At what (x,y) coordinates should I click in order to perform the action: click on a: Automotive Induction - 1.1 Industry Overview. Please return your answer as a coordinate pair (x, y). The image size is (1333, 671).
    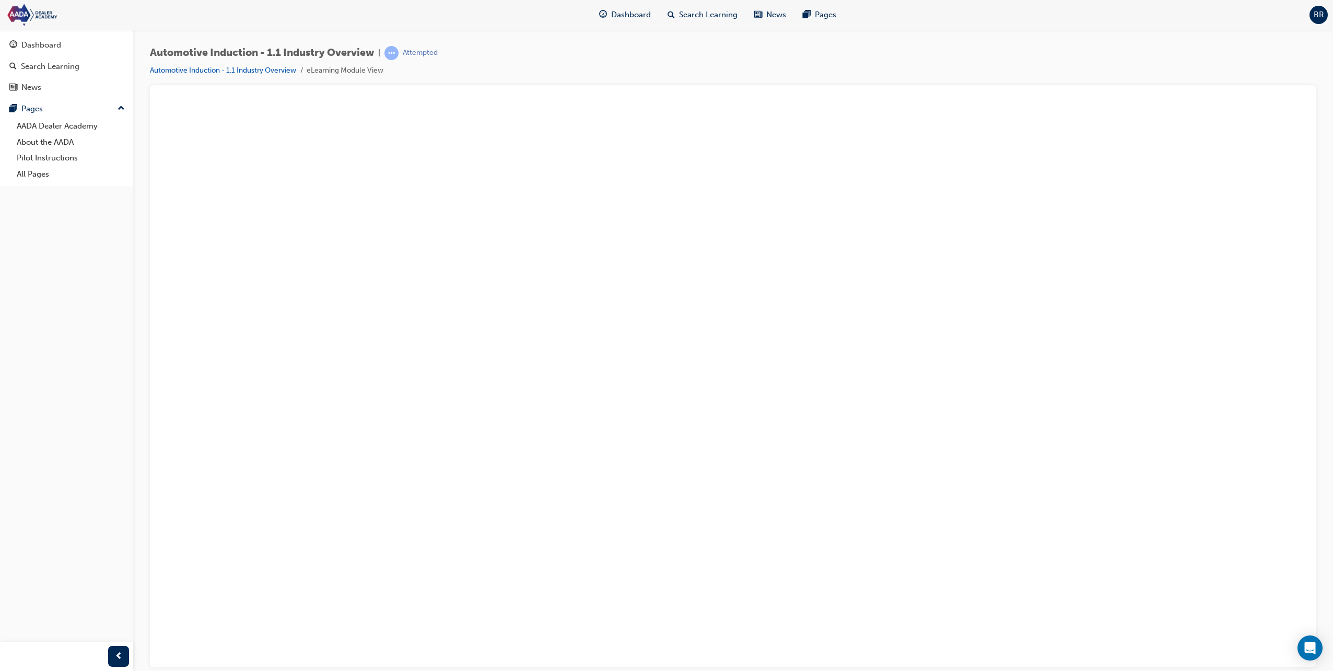
    Looking at the image, I should click on (223, 70).